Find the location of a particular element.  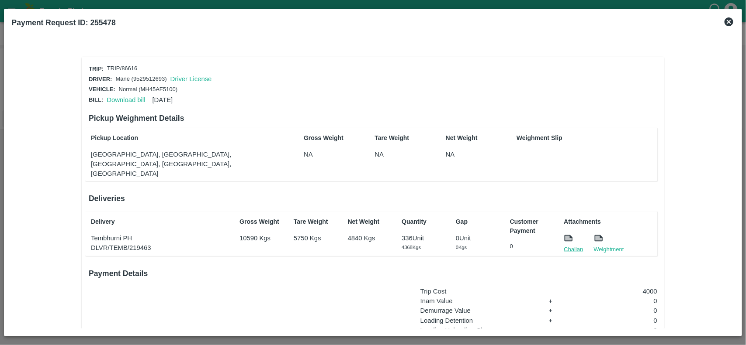

p: Loading Unloading Charges is located at coordinates (479, 331).